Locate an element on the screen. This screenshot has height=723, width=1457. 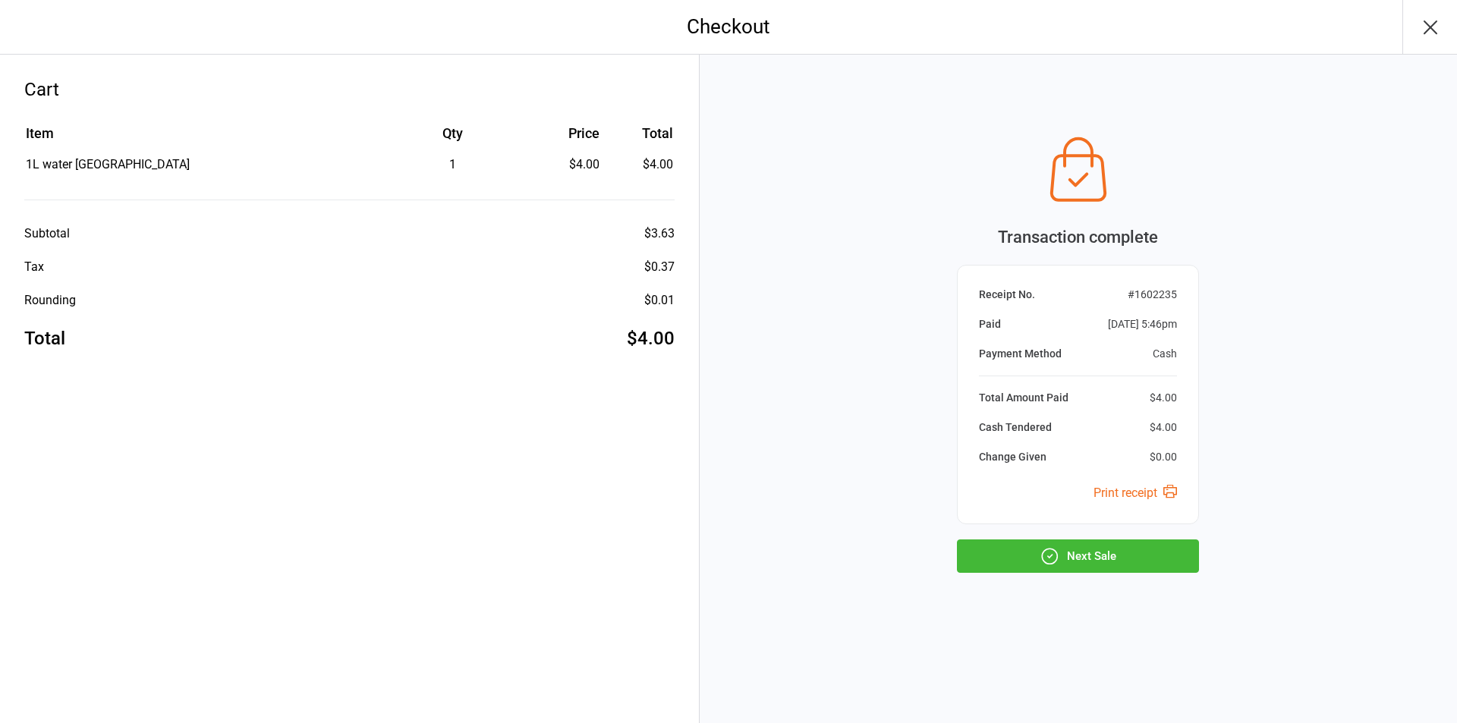
div: Tax is located at coordinates (34, 267).